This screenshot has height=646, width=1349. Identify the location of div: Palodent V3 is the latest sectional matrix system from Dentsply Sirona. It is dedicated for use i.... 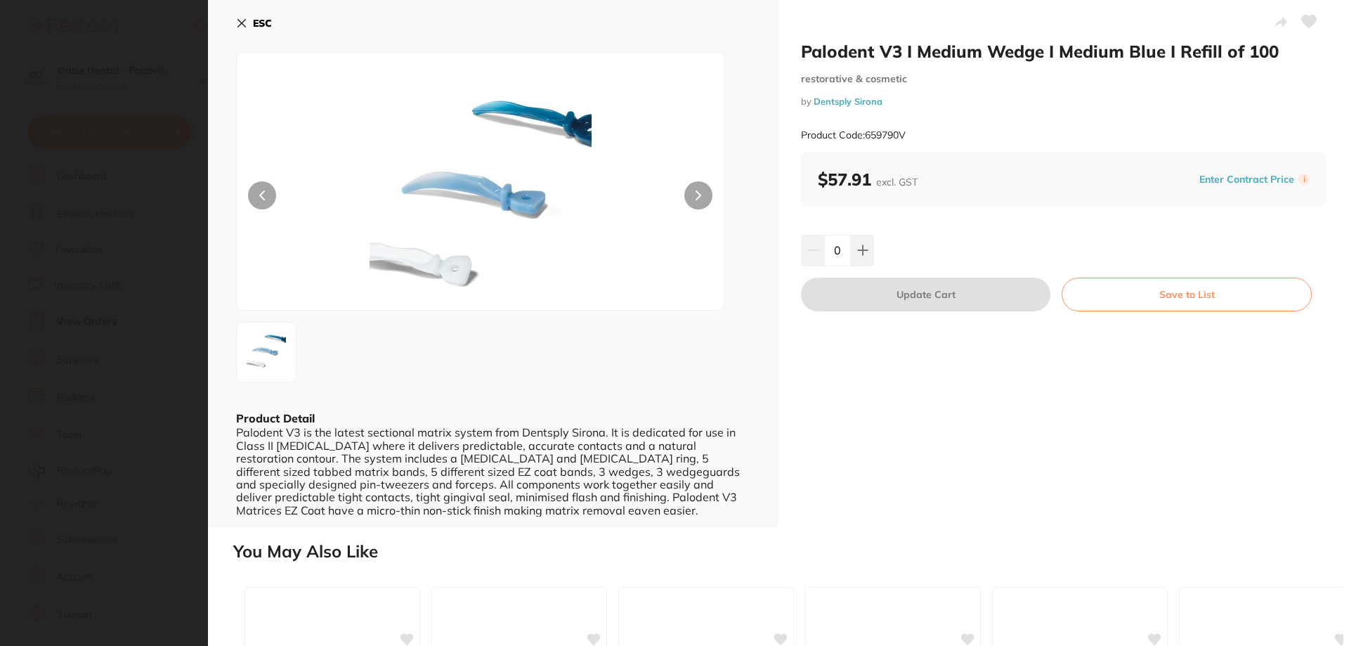
(493, 471).